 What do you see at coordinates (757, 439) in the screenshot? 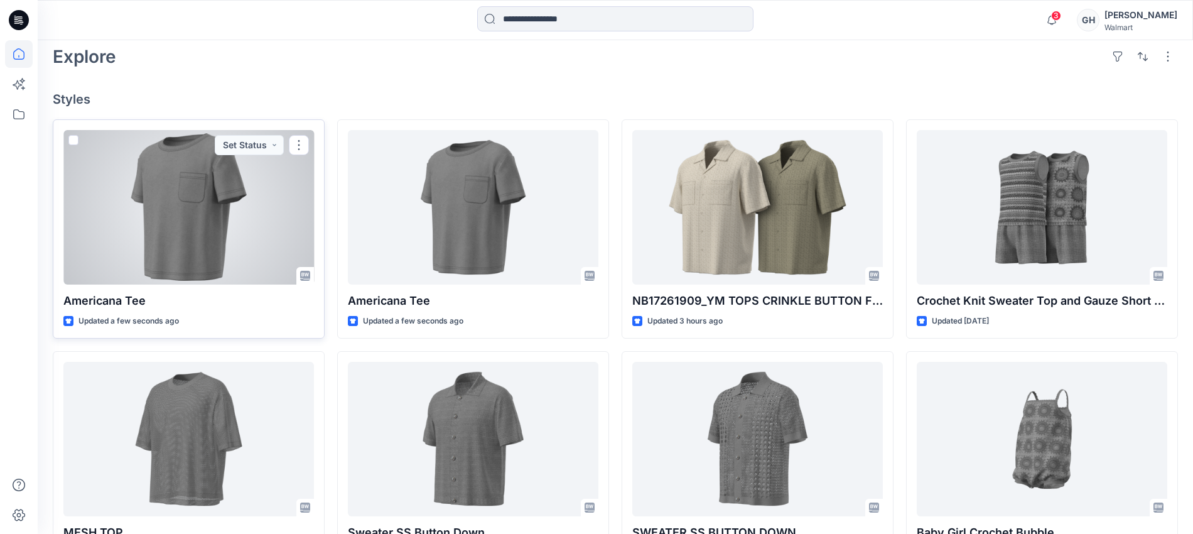
I see `a: SWEATER SS BUTTON DOWN` at bounding box center [757, 439].